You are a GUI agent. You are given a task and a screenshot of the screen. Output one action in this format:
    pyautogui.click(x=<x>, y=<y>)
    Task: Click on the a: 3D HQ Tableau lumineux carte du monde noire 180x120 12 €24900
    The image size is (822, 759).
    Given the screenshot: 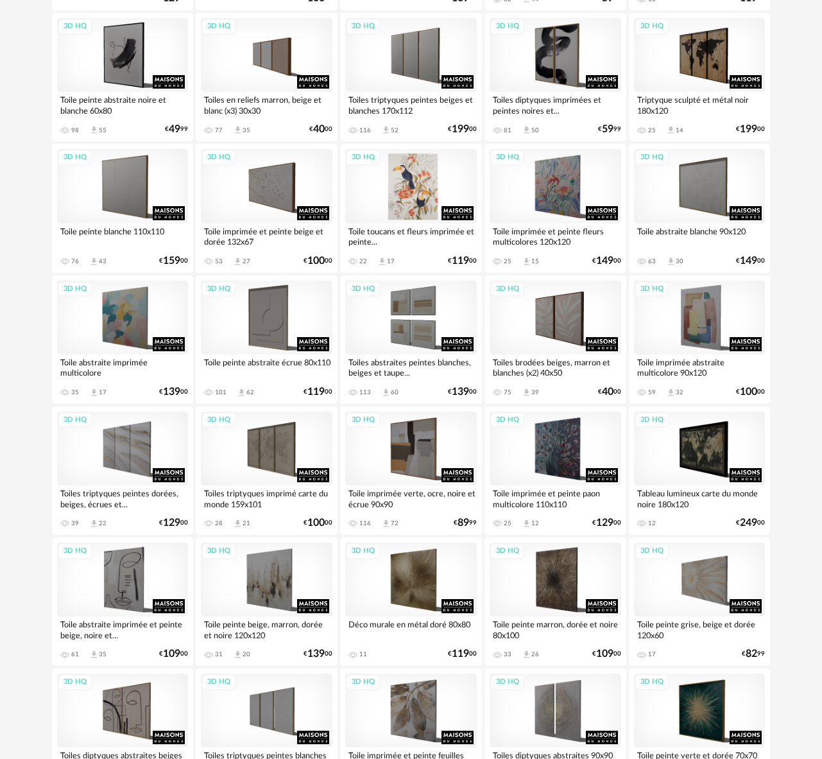 What is the action you would take?
    pyautogui.click(x=700, y=471)
    